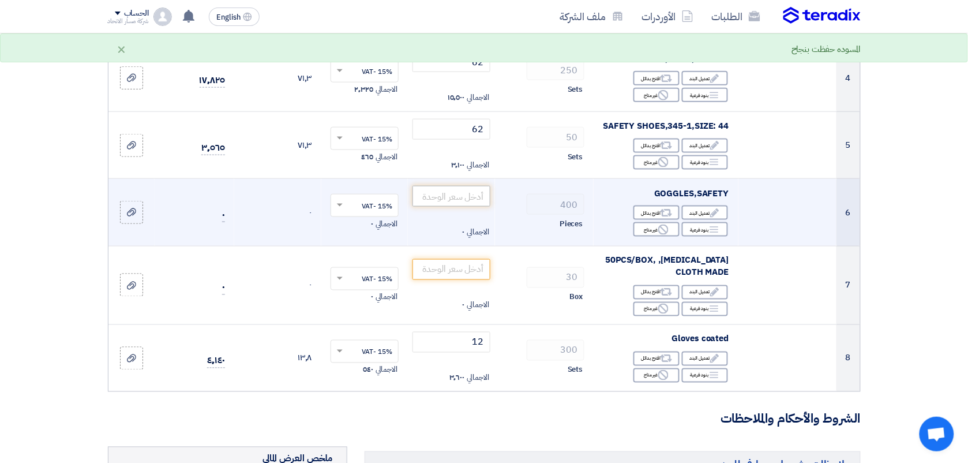  What do you see at coordinates (822, 16) in the screenshot?
I see `img: Teradix logo` at bounding box center [822, 16].